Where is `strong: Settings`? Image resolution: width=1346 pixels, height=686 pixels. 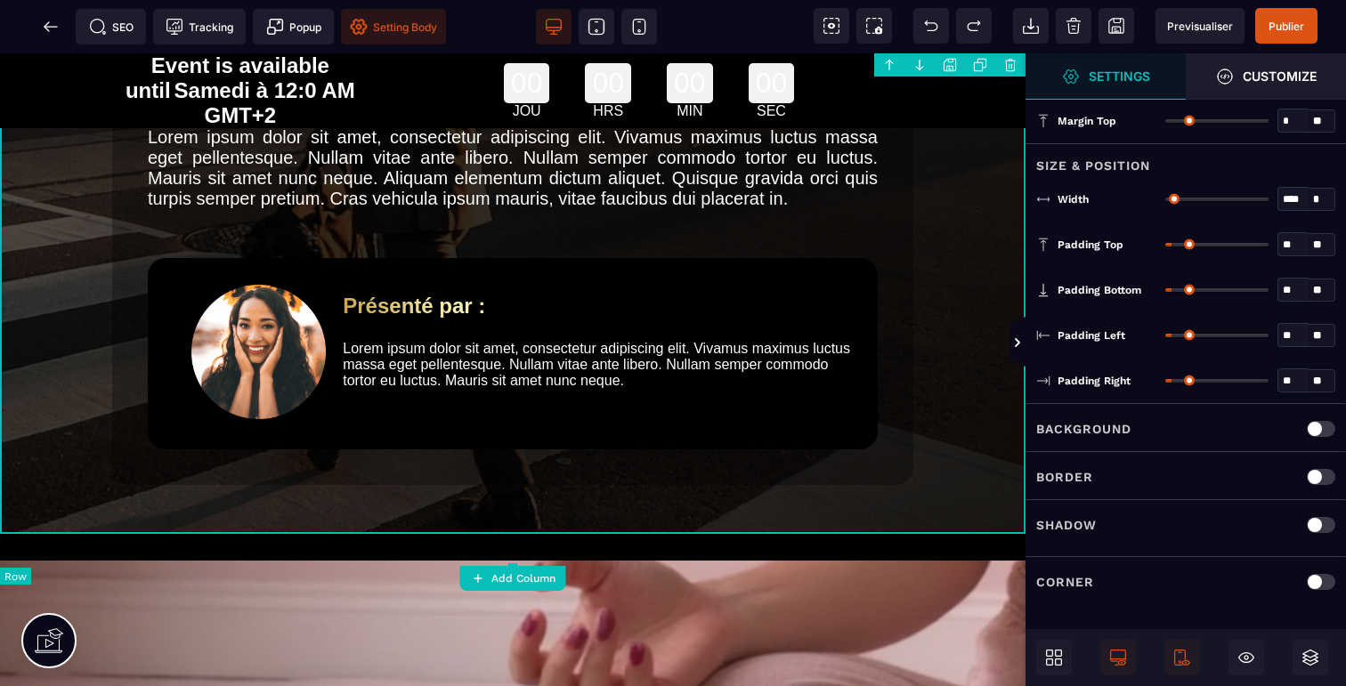 strong: Settings is located at coordinates (1119, 76).